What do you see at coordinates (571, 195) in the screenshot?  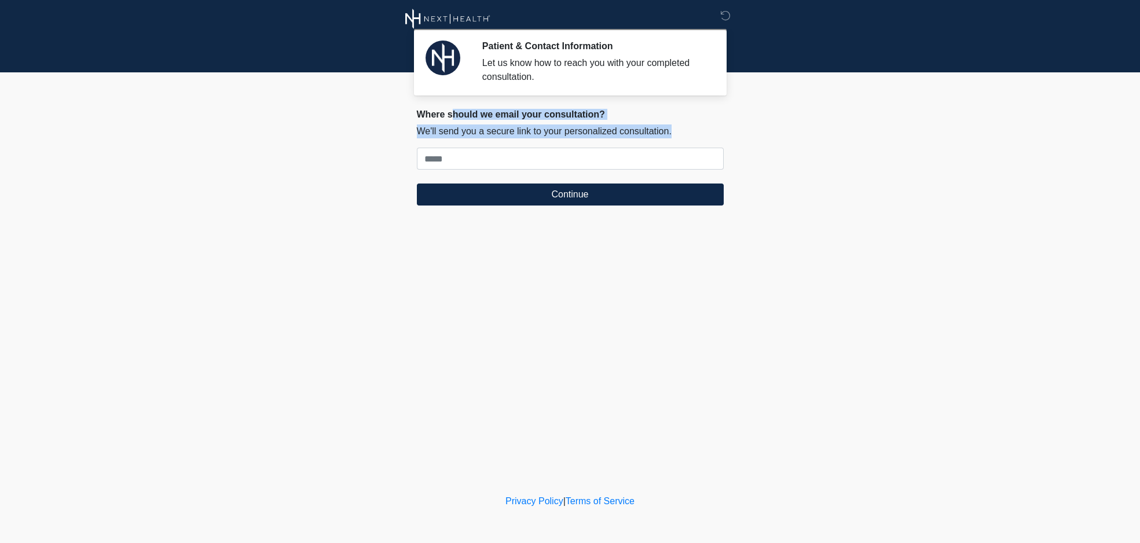 I see `button: Continue` at bounding box center [571, 195].